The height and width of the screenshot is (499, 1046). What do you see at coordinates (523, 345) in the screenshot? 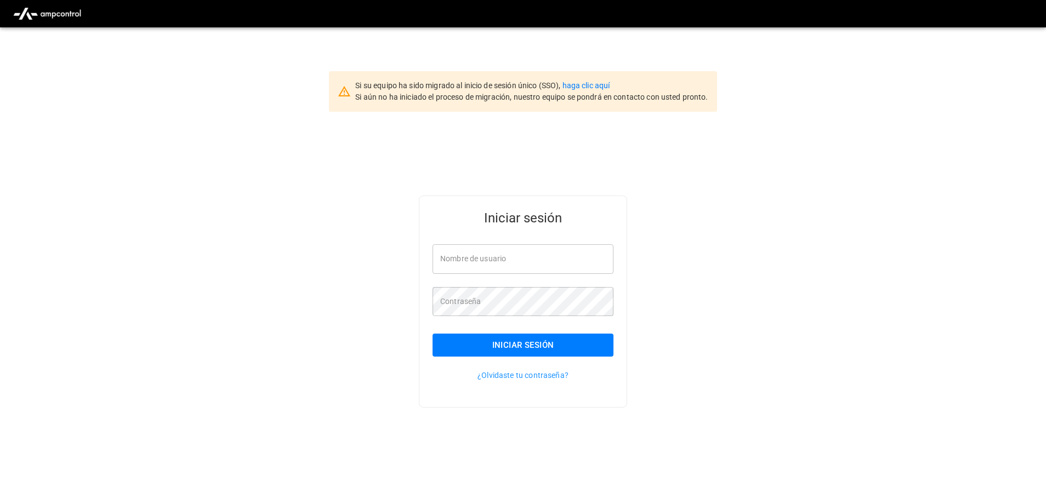
I see `button: Iniciar sesión` at bounding box center [523, 345].